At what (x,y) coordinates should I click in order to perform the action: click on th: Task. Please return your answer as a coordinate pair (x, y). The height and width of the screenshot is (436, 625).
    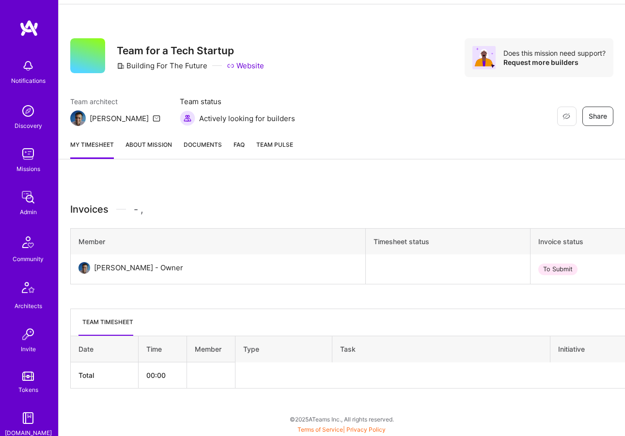
    Looking at the image, I should click on (442, 349).